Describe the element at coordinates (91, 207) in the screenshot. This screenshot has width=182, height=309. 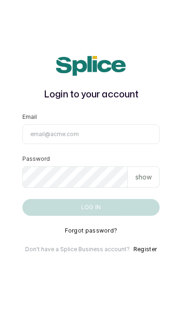
I see `button: Log in` at that location.